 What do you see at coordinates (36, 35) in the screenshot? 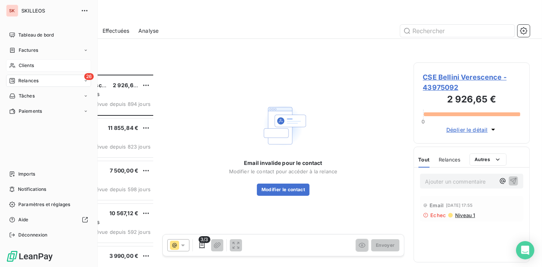
I see `span: Tableau de bord` at bounding box center [36, 35].